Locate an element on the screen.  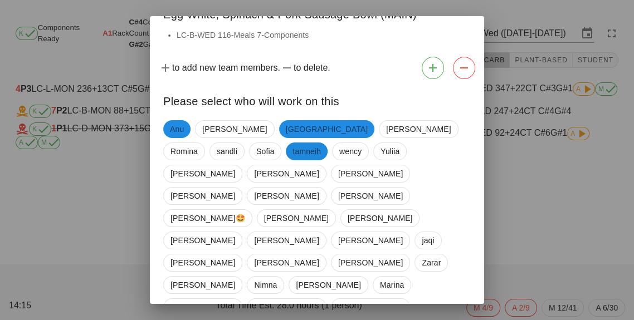
span: Yuliia is located at coordinates (390, 151).